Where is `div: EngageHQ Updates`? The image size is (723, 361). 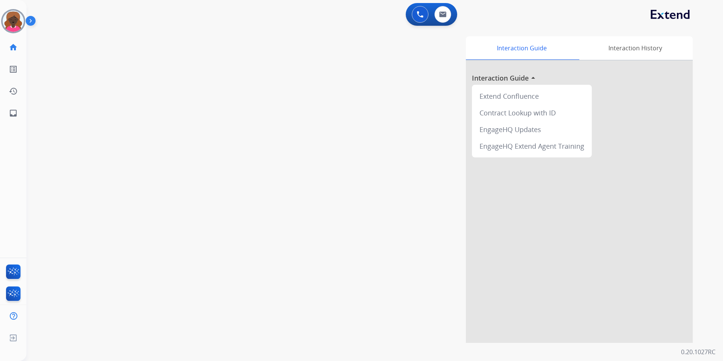
div: EngageHQ Updates is located at coordinates (532, 129).